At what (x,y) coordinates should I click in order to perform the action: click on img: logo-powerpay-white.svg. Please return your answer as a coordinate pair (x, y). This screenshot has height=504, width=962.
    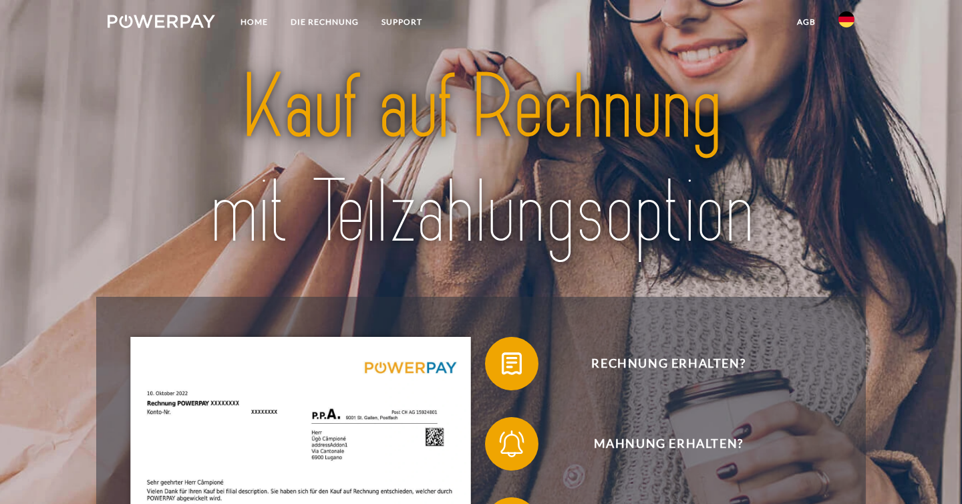
    Looking at the image, I should click on (161, 21).